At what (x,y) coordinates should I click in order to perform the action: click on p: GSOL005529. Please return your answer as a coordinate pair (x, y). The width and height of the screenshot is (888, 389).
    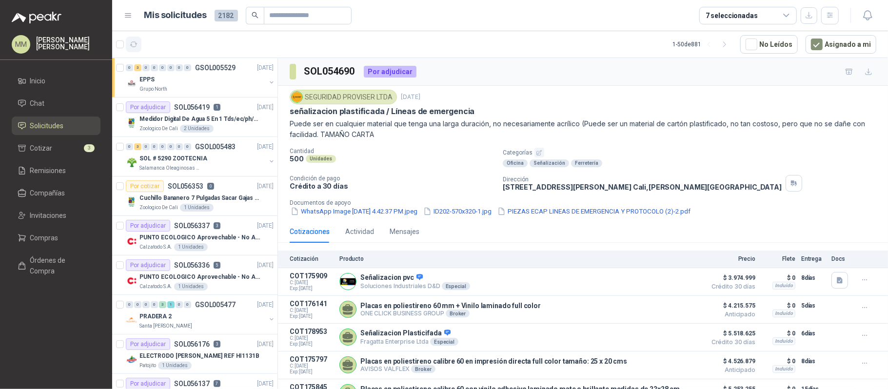
    Looking at the image, I should click on (215, 68).